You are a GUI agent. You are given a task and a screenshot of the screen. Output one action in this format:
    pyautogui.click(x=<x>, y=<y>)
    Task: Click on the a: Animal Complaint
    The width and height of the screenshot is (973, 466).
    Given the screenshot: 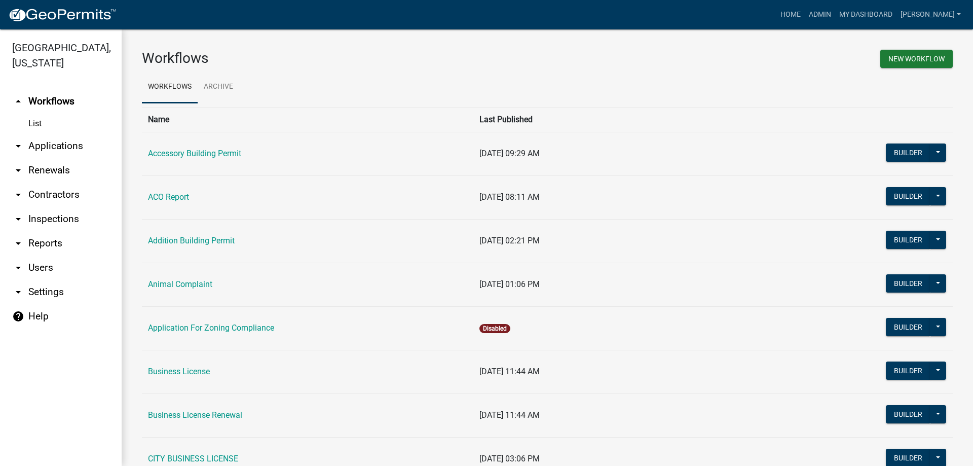 What is the action you would take?
    pyautogui.click(x=180, y=284)
    